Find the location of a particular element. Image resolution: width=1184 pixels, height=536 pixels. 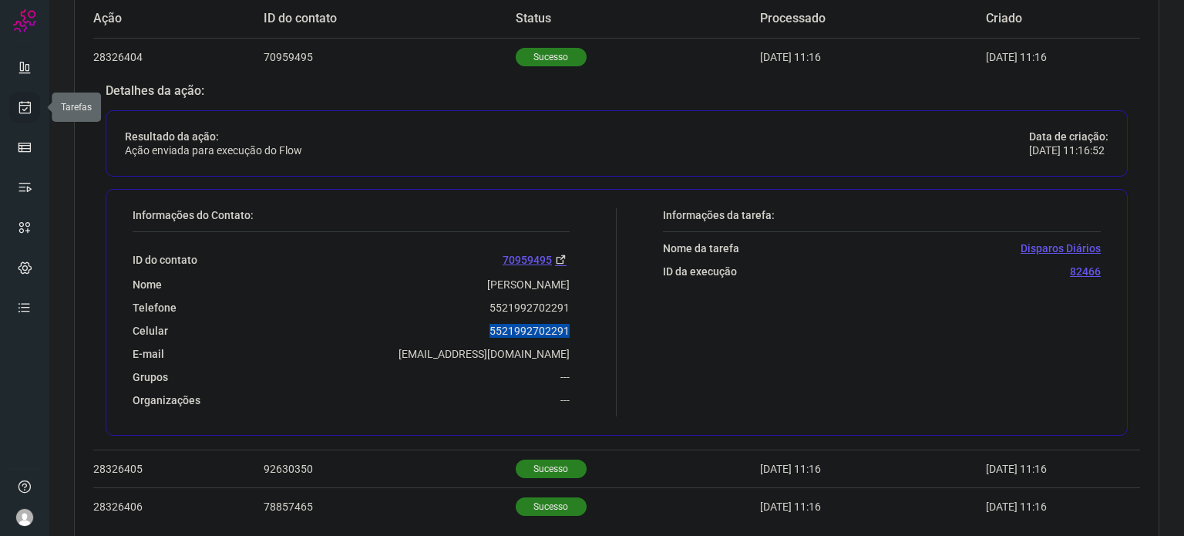

td: 78857465 is located at coordinates (389, 506).